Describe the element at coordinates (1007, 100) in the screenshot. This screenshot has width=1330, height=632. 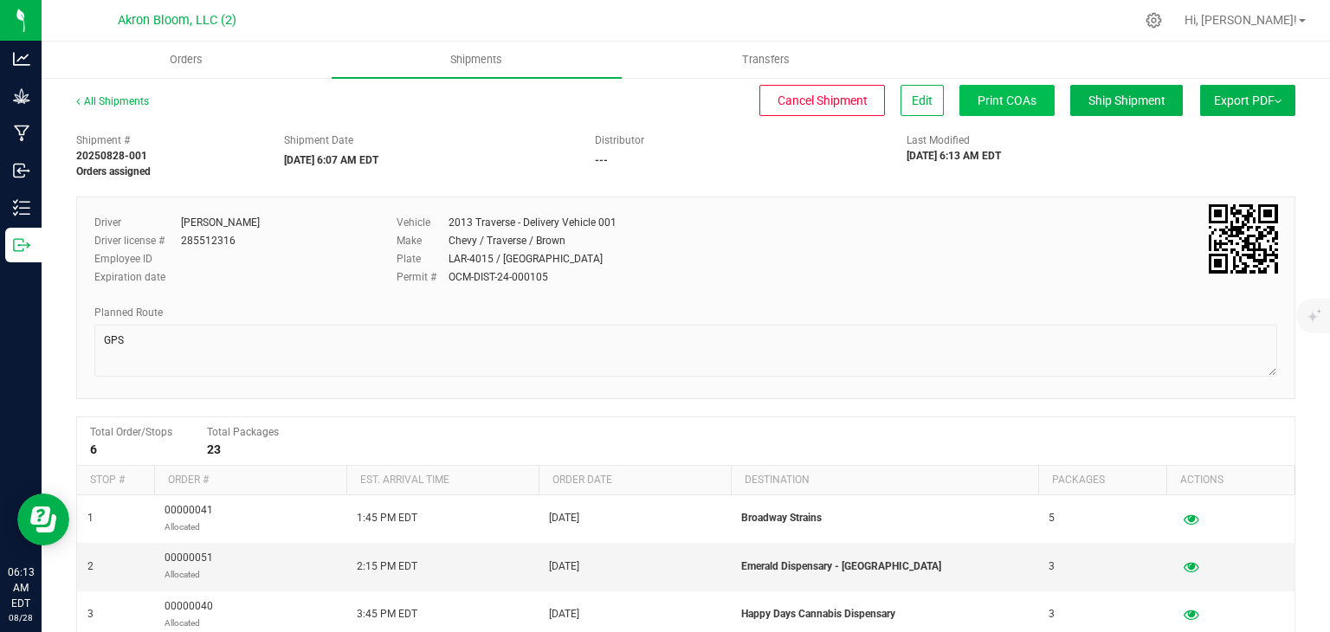
I see `span: Print COAs` at that location.